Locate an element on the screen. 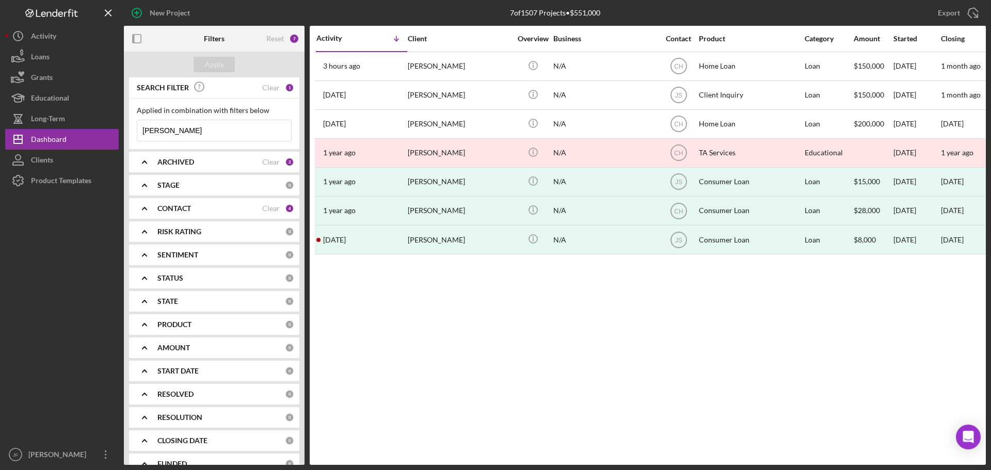 This screenshot has width=991, height=470. b: RESOLVED is located at coordinates (176, 394).